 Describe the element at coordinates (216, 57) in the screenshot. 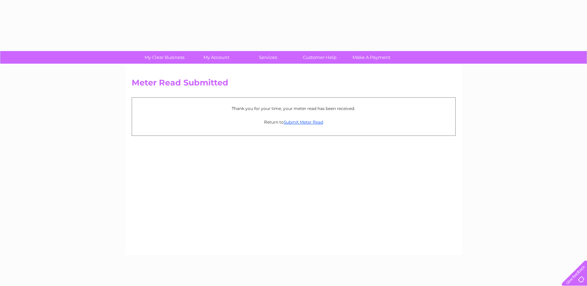

I see `a: My Account` at that location.